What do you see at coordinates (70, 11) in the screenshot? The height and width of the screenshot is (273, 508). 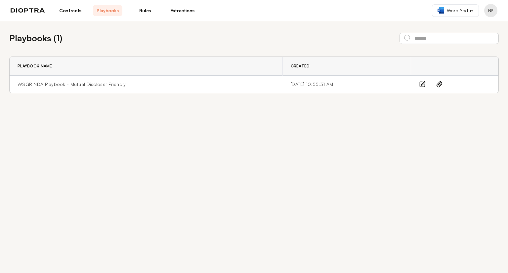 I see `a: Contracts` at bounding box center [70, 11].